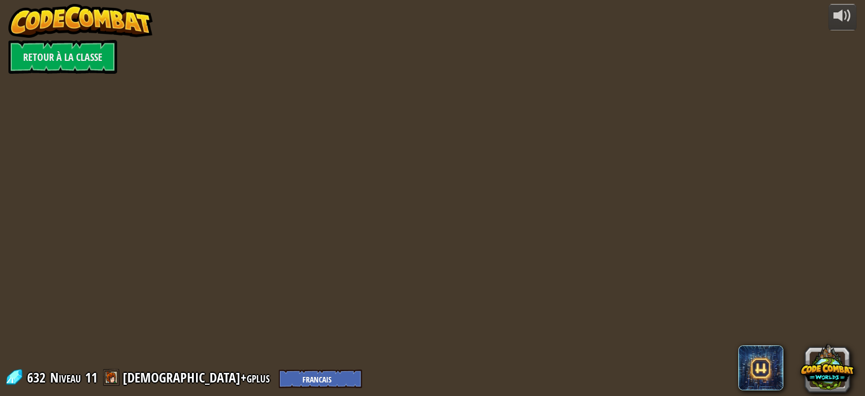 Image resolution: width=865 pixels, height=396 pixels. I want to click on span: 11, so click(91, 377).